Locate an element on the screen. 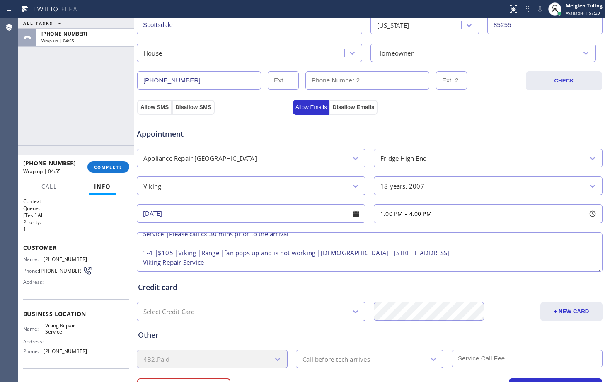 The height and width of the screenshot is (382, 605). span: 4:00 PM is located at coordinates (421, 213).